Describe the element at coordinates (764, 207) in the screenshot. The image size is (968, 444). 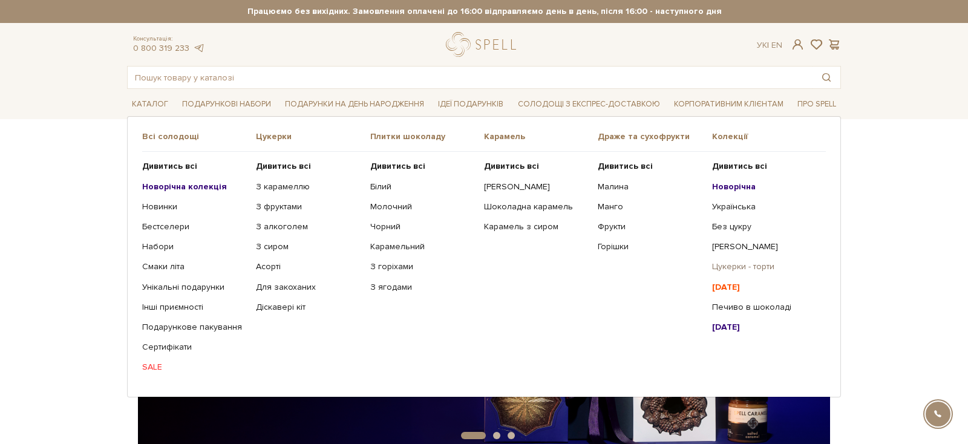
I see `a: Українська` at that location.